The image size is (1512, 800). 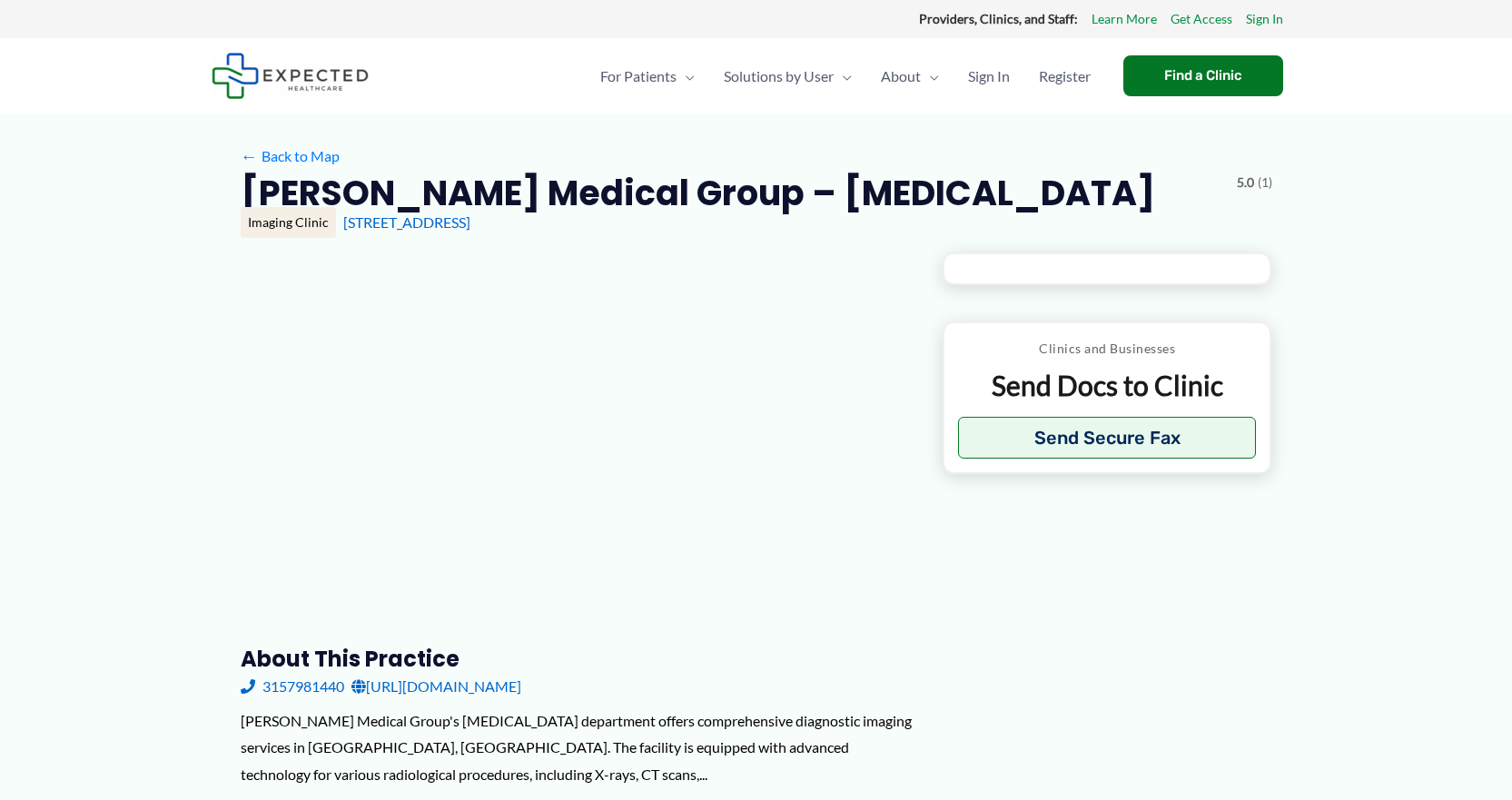 I want to click on a: Learn More, so click(x=1125, y=19).